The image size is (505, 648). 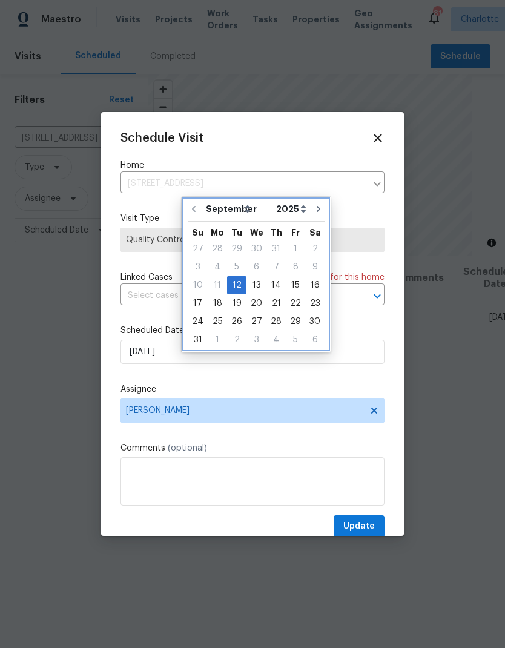 What do you see at coordinates (243, 183) in the screenshot?
I see `input: Enter in an address` at bounding box center [243, 183].